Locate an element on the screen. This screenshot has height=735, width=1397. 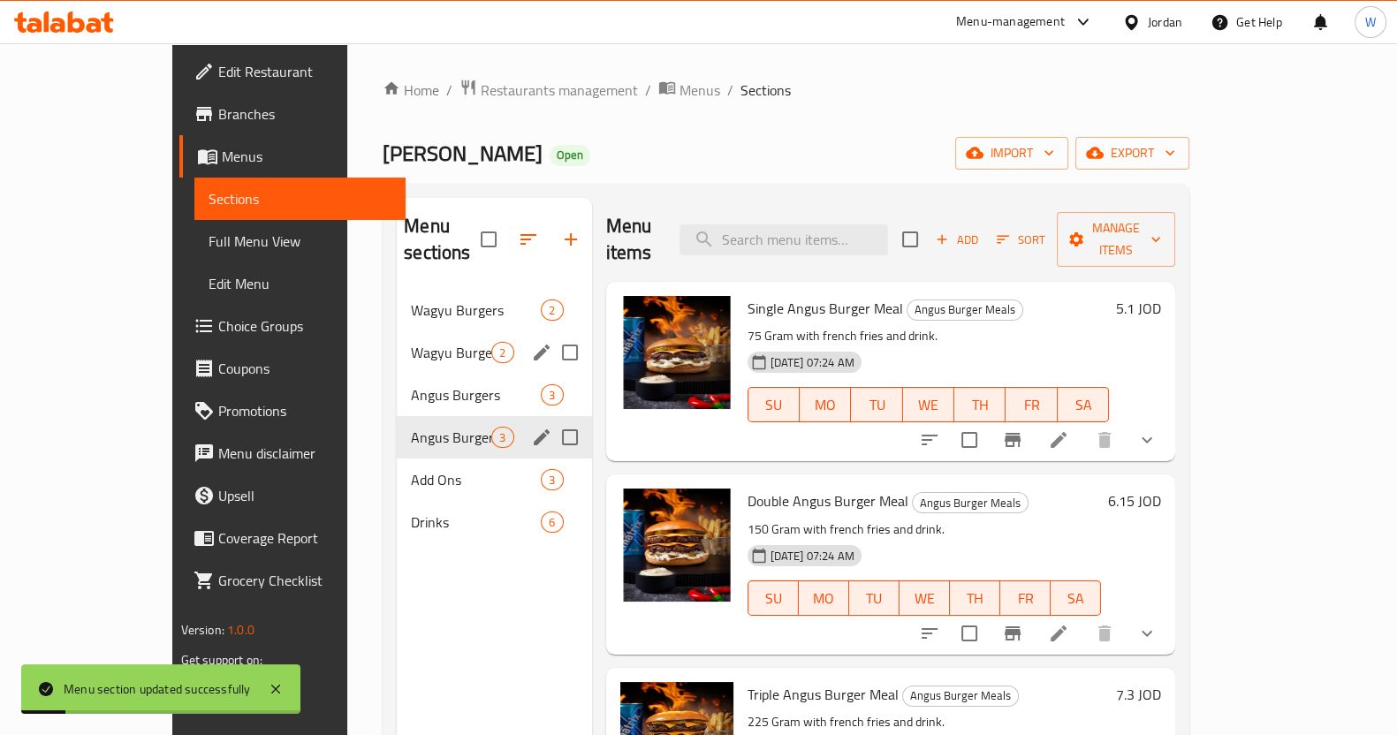
div: Wagyu Burgers is located at coordinates (475, 310).